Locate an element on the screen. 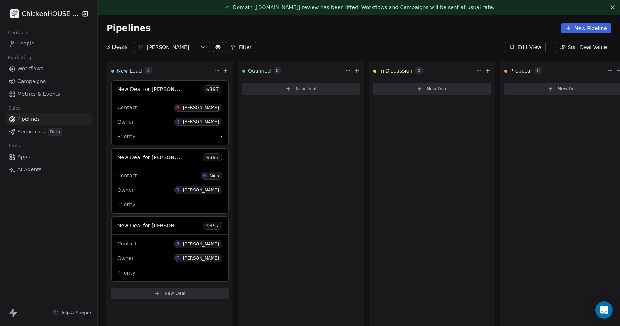 This screenshot has height=326, width=620. a: Workflows is located at coordinates (49, 68).